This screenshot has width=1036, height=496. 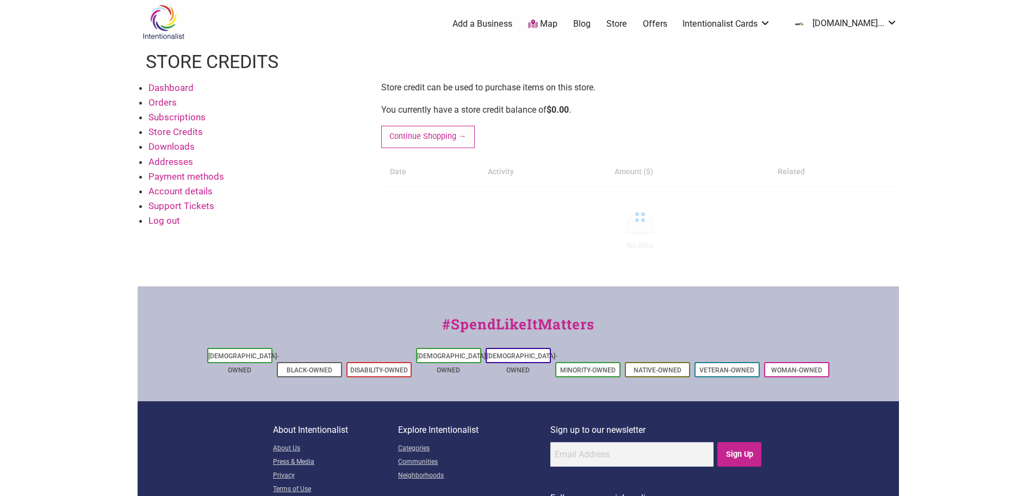 What do you see at coordinates (640, 88) in the screenshot?
I see `p: Store credit can be used to purchase items on this store.` at bounding box center [640, 88].